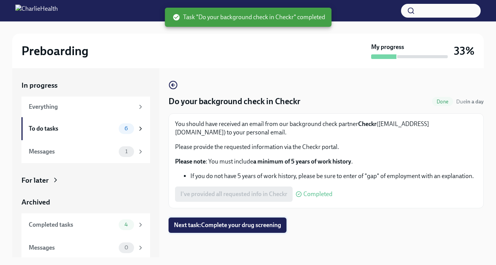  What do you see at coordinates (86, 107) in the screenshot?
I see `a: Everything` at bounding box center [86, 107].